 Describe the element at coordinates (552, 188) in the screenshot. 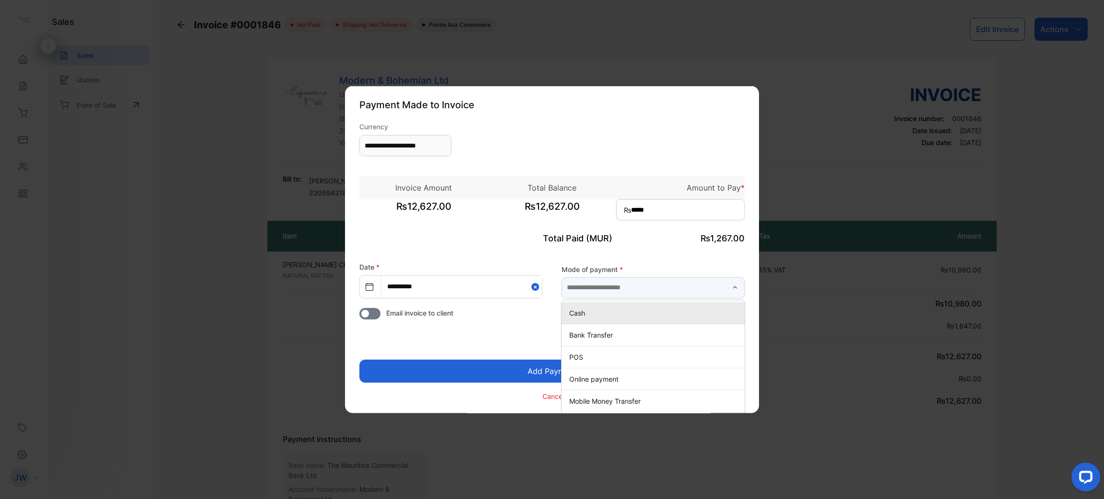

I see `p: Total Balance` at that location.